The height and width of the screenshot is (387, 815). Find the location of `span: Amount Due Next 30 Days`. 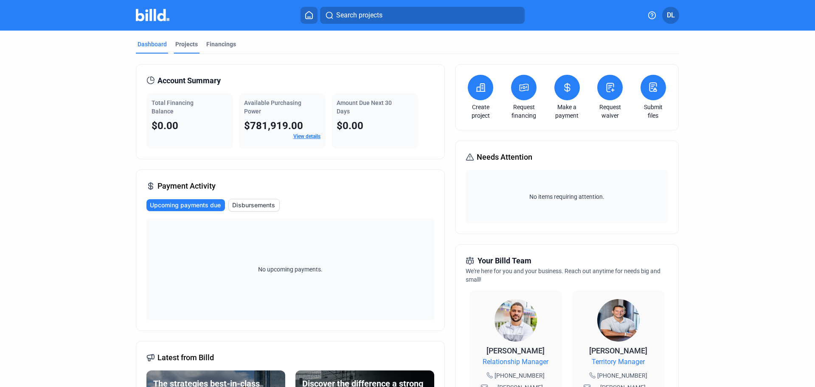

span: Amount Due Next 30 Days is located at coordinates (364, 107).